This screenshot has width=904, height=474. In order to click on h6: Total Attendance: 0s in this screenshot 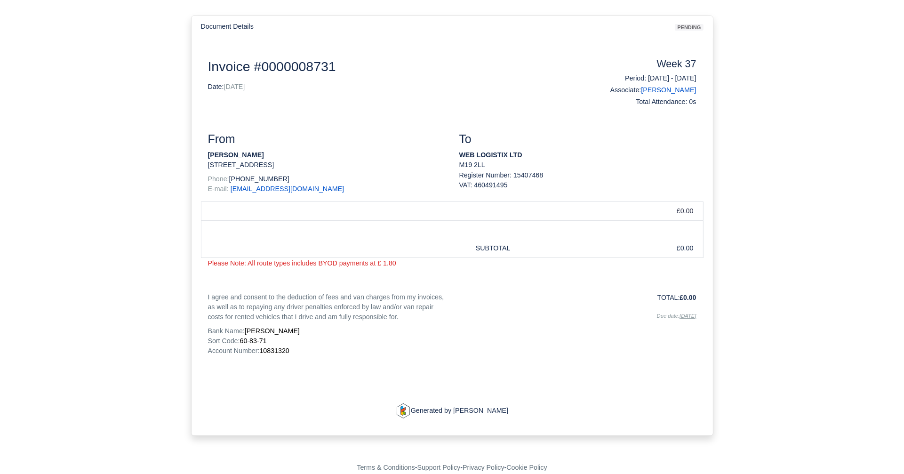, I will do `click(640, 102)`.